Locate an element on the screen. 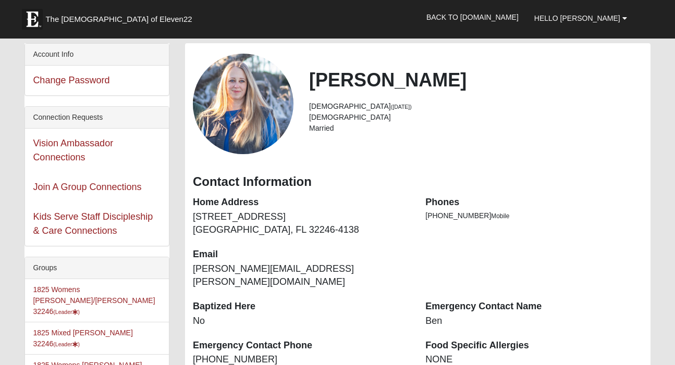 The height and width of the screenshot is (365, 675). a: Join A Group Connections is located at coordinates (87, 187).